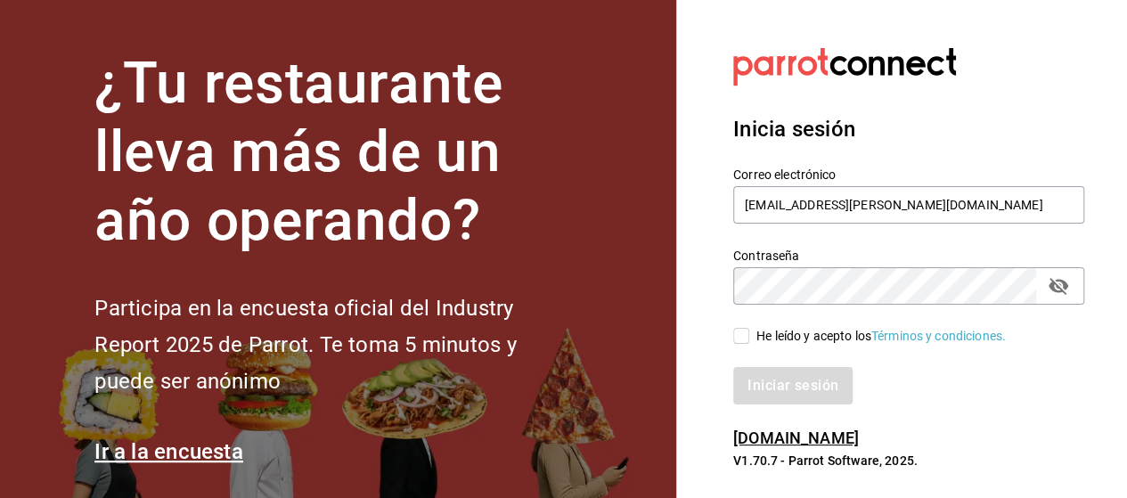 The width and height of the screenshot is (1127, 498). Describe the element at coordinates (909, 256) in the screenshot. I see `label: Contraseña` at that location.